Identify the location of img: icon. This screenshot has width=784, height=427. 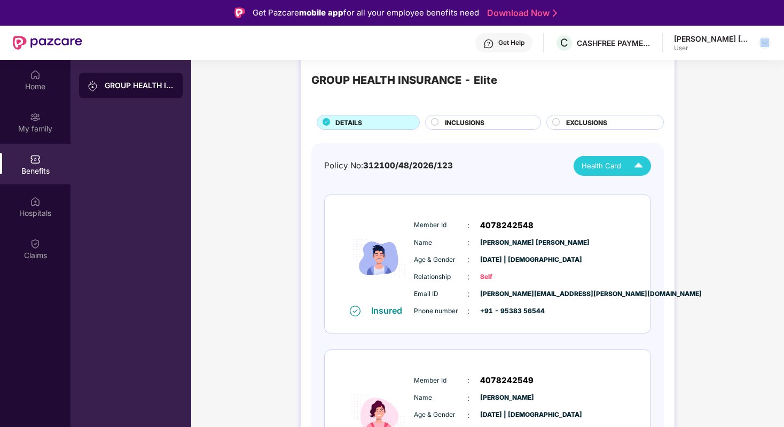
(379, 258).